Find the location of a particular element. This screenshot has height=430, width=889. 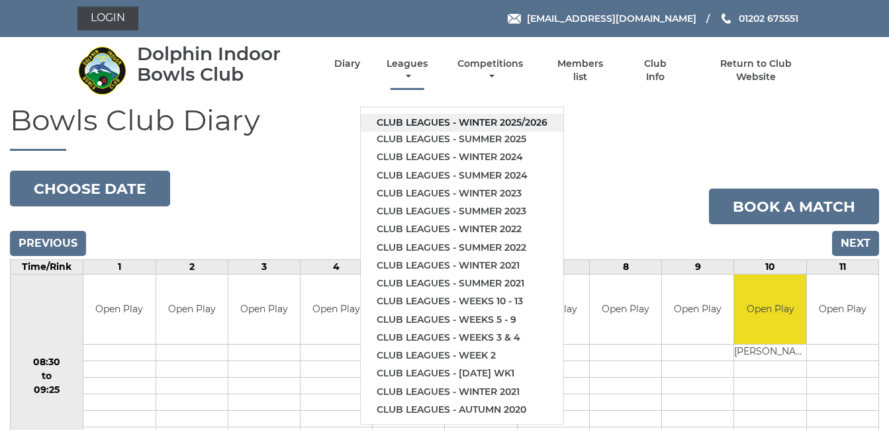

td: 10 is located at coordinates (770, 267).